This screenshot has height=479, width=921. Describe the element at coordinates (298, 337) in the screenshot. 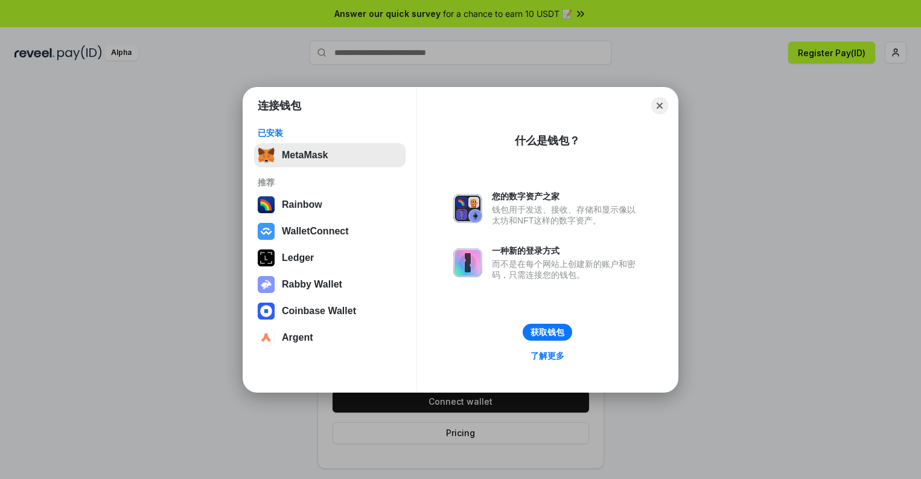

I see `div: Argent` at that location.